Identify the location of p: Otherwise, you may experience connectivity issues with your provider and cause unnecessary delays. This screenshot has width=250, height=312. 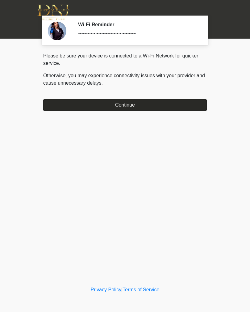
(125, 79).